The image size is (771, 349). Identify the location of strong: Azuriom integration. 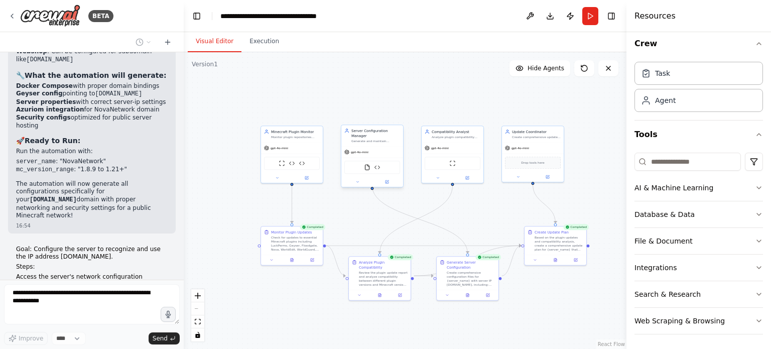
(50, 109).